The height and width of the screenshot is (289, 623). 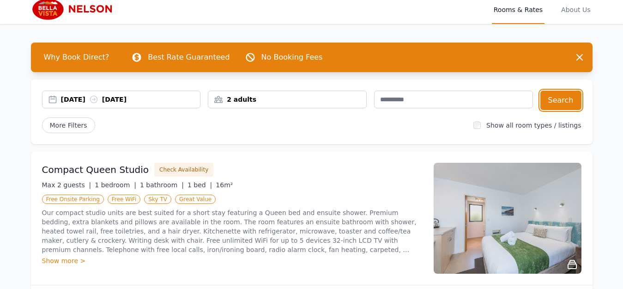 What do you see at coordinates (561, 100) in the screenshot?
I see `button: Search` at bounding box center [561, 100].